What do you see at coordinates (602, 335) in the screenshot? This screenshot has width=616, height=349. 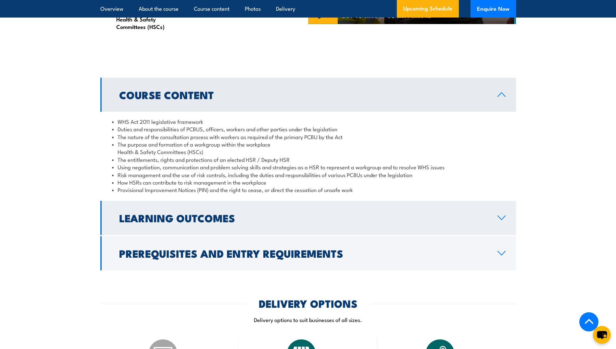 I see `button: chat-button` at bounding box center [602, 335].